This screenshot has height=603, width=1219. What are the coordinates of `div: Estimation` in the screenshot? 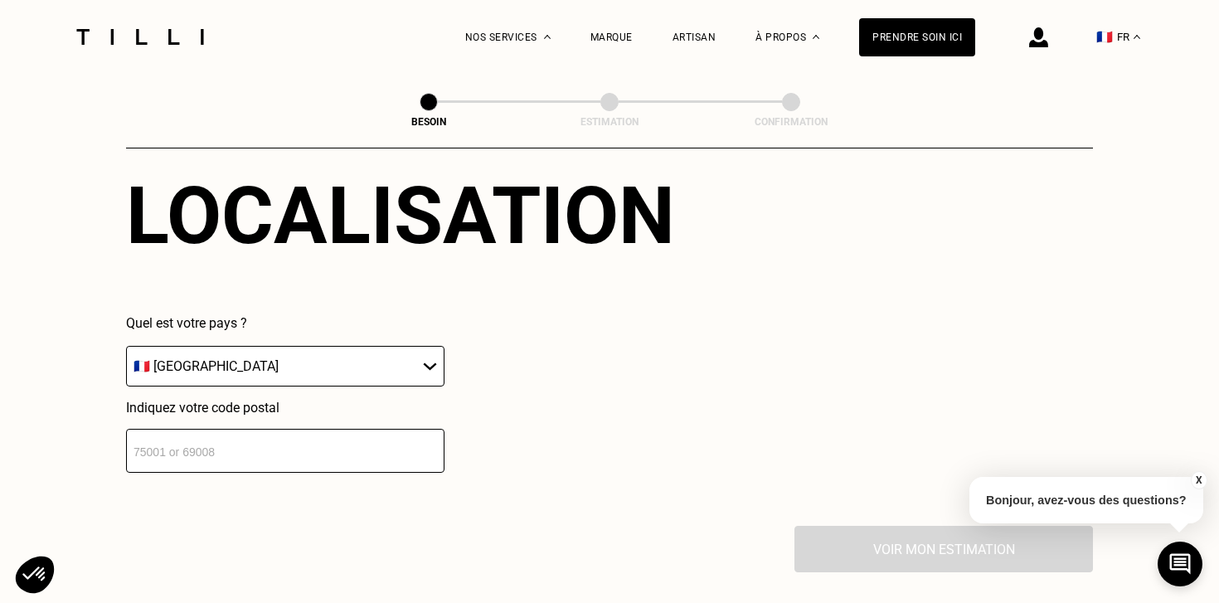 It's located at (610, 122).